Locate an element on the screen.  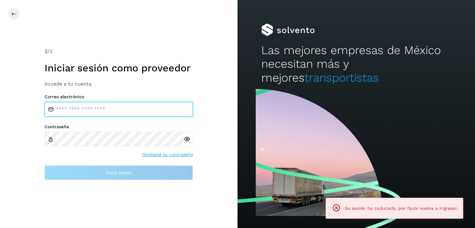
div: /2 is located at coordinates (119, 52).